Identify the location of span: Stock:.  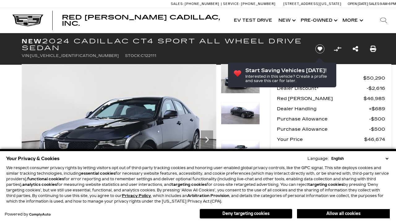
(133, 56).